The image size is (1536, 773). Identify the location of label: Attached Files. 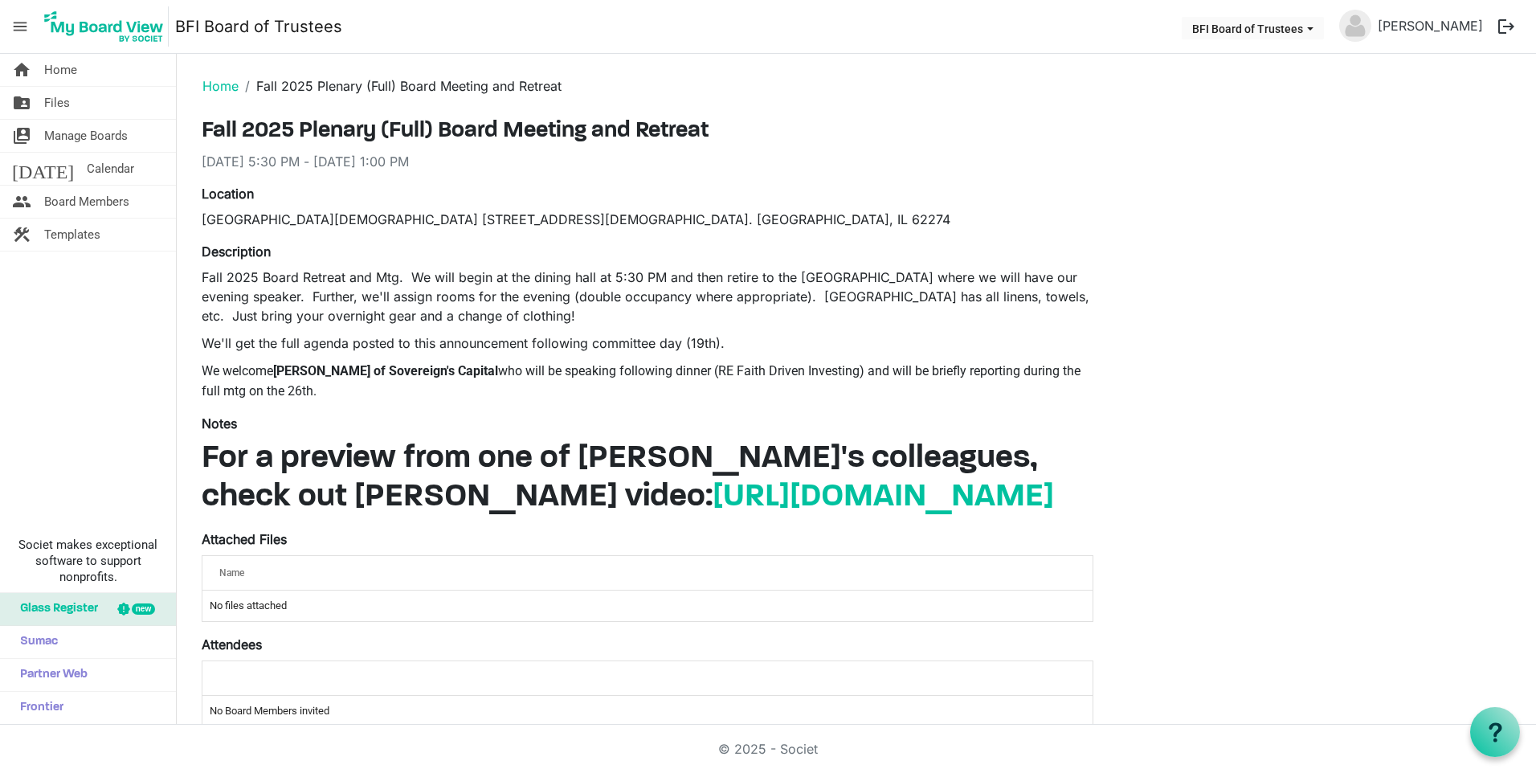
(244, 539).